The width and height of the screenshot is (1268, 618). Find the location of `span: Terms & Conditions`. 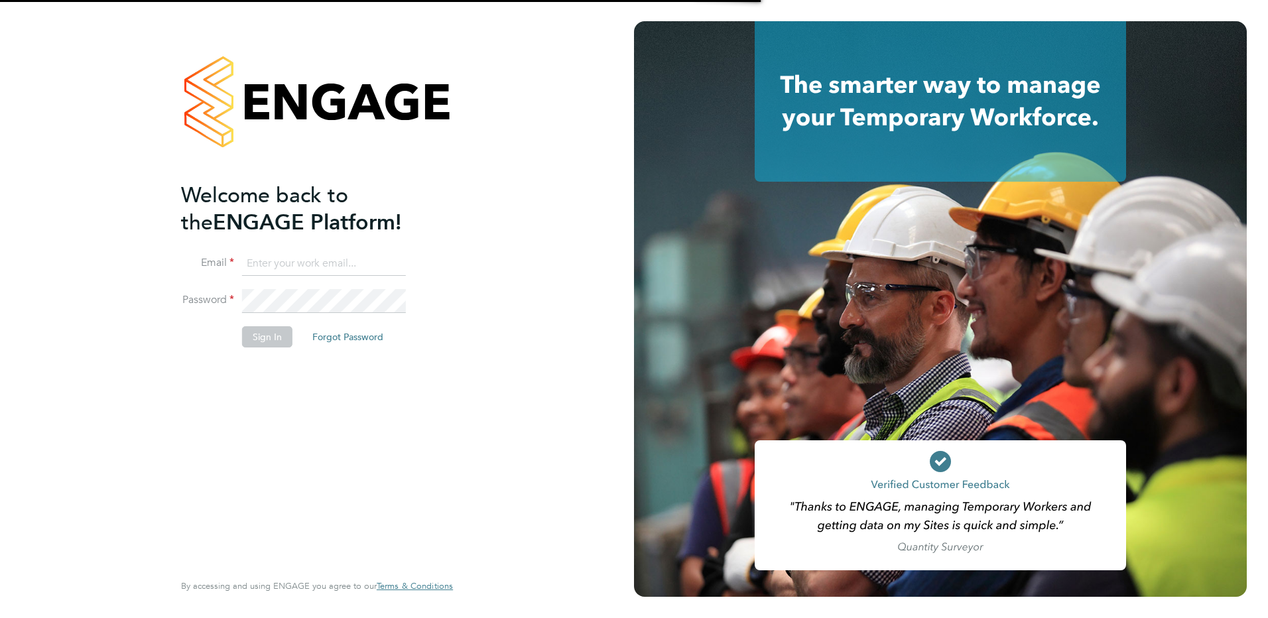

span: Terms & Conditions is located at coordinates (415, 586).